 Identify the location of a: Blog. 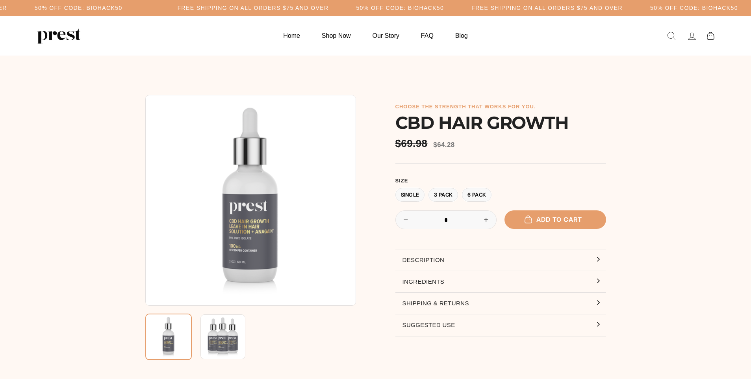
(462, 35).